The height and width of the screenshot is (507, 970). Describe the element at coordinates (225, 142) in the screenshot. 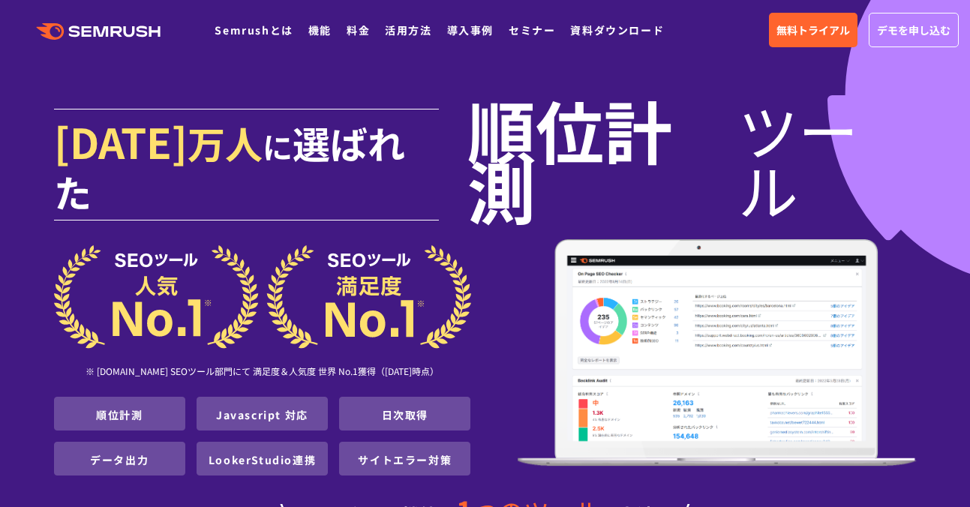

I see `span: 万人` at that location.